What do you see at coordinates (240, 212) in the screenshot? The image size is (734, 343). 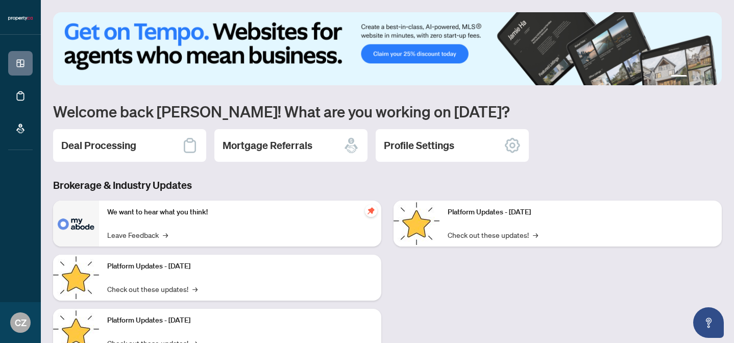 I see `p: We want to hear what you think!` at bounding box center [240, 212].